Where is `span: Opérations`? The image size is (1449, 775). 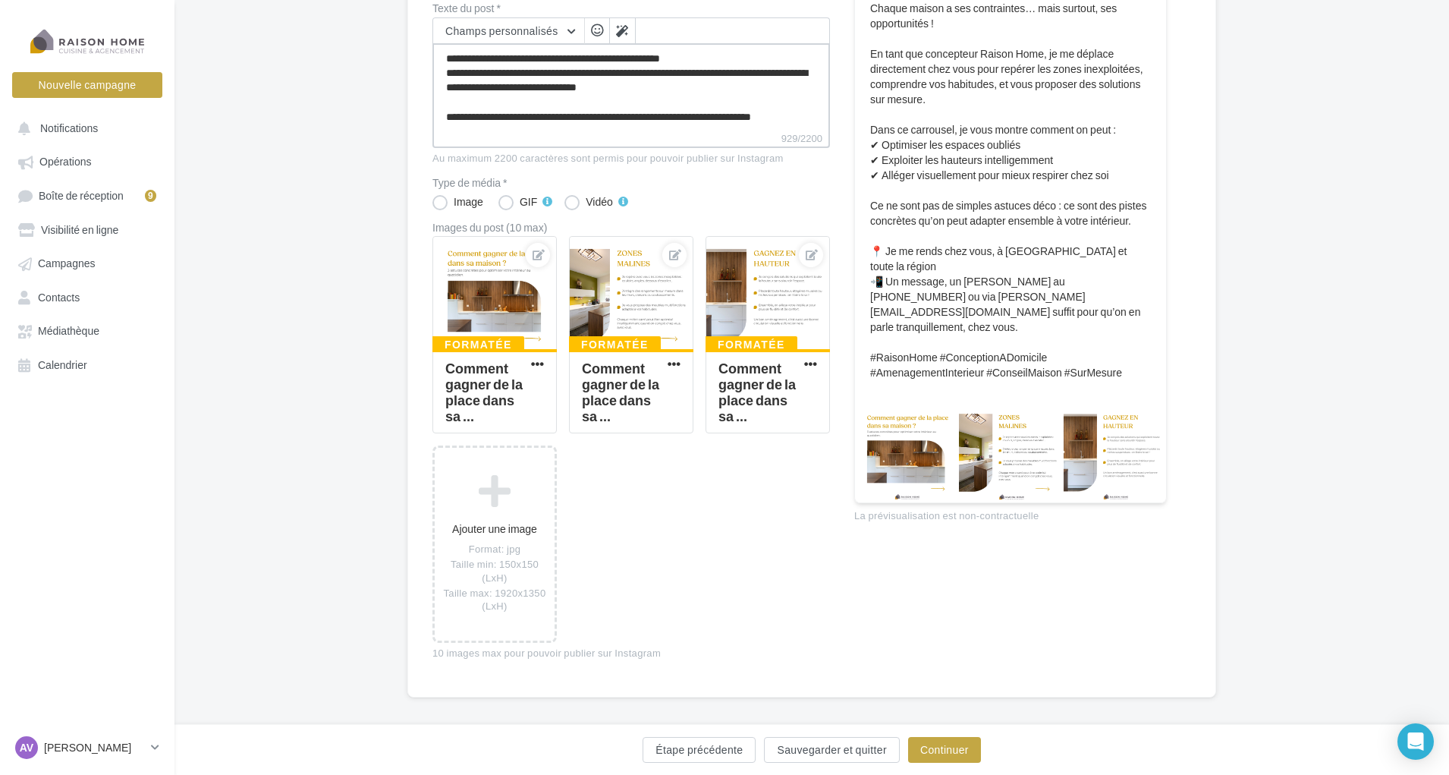
span: Opérations is located at coordinates (65, 162).